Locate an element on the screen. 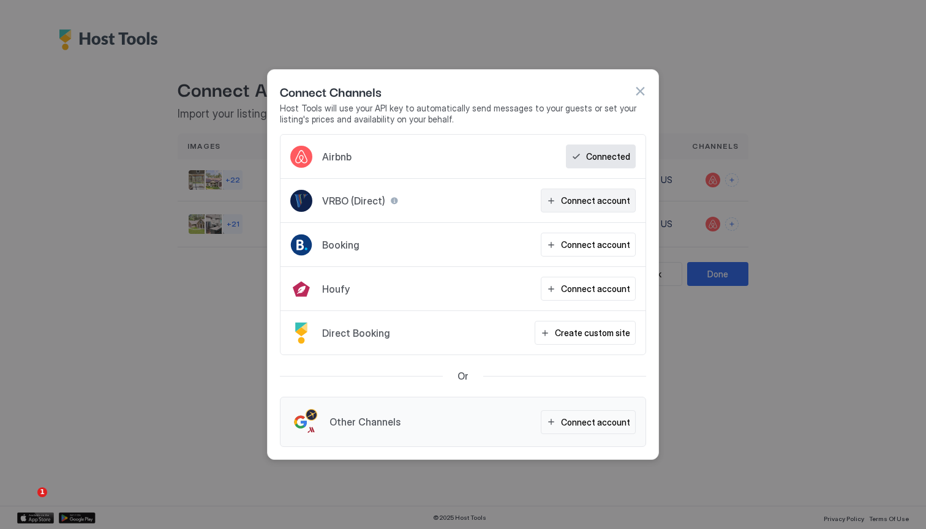 The width and height of the screenshot is (926, 529). span: Booking is located at coordinates (340, 245).